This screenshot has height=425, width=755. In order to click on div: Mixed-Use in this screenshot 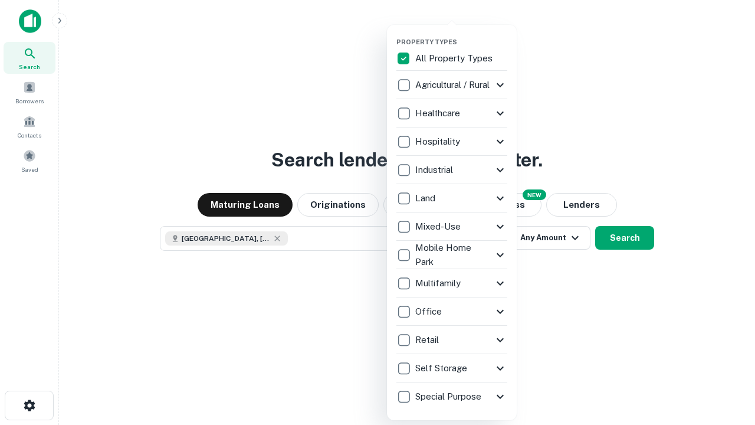, I will do `click(452, 226)`.